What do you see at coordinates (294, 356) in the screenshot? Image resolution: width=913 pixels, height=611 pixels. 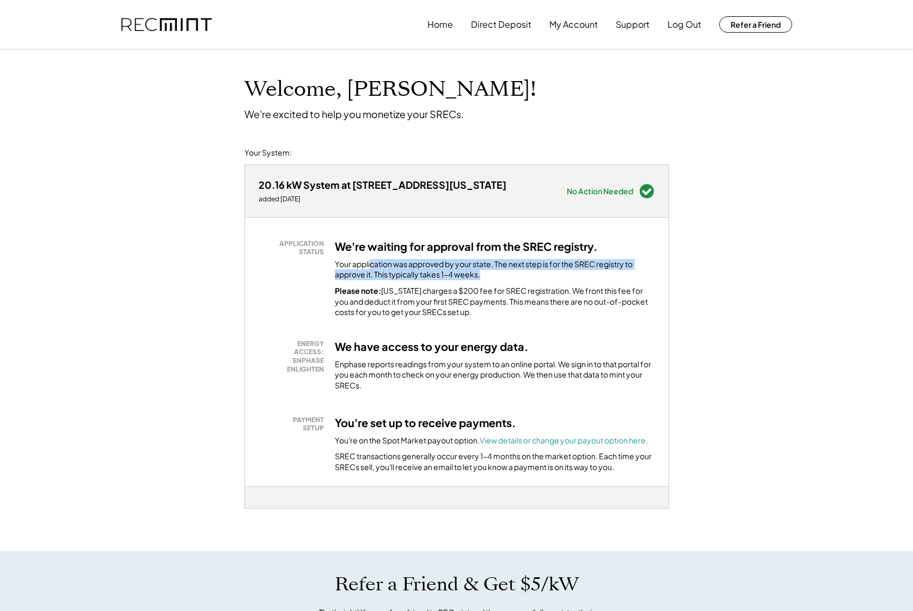 I see `div: ENERGY ACCESS: ENPHASE ENLIGHTEN` at bounding box center [294, 356].